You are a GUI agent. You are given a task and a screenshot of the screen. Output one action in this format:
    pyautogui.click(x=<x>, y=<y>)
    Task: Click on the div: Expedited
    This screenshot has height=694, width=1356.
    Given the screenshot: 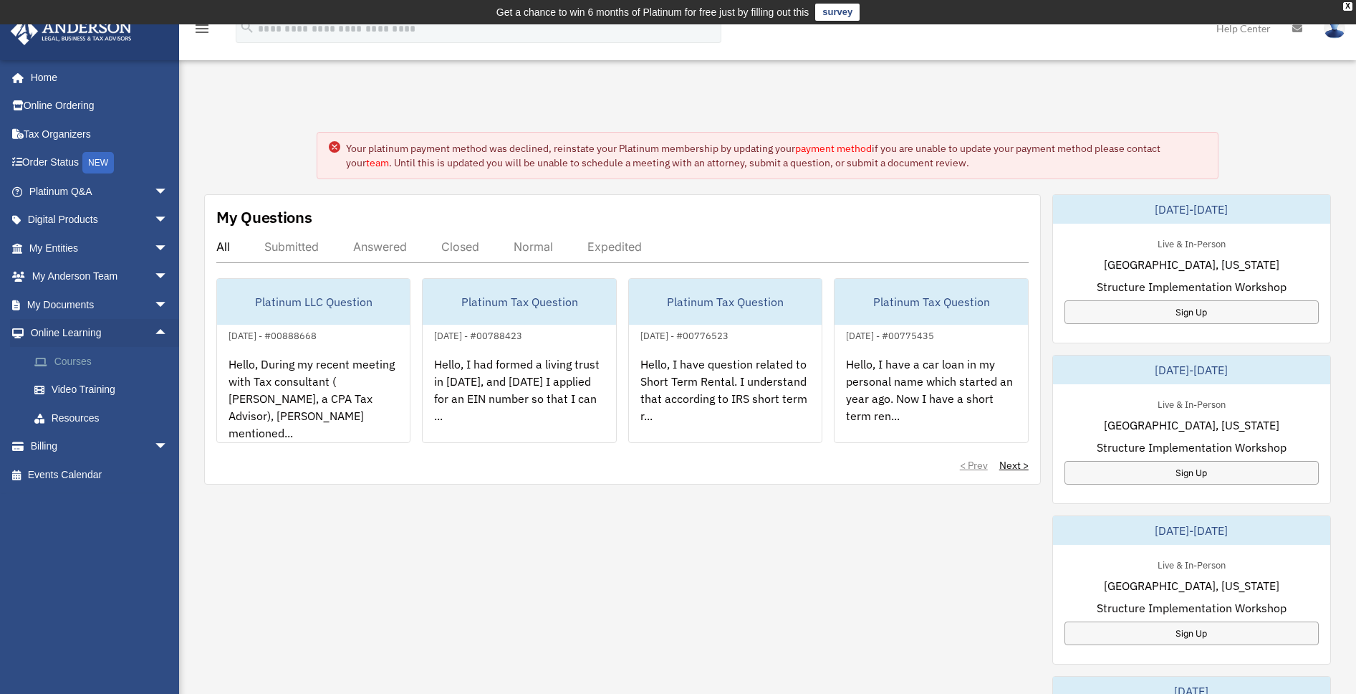 What is the action you would take?
    pyautogui.click(x=615, y=246)
    